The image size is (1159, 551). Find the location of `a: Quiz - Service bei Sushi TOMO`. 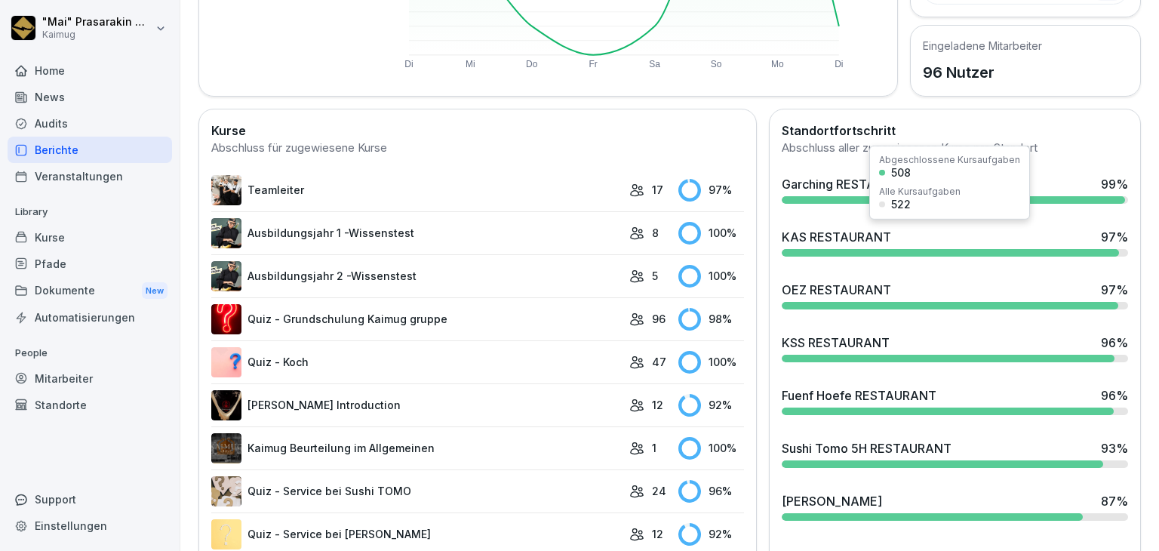

a: Quiz - Service bei Sushi TOMO is located at coordinates (417, 491).